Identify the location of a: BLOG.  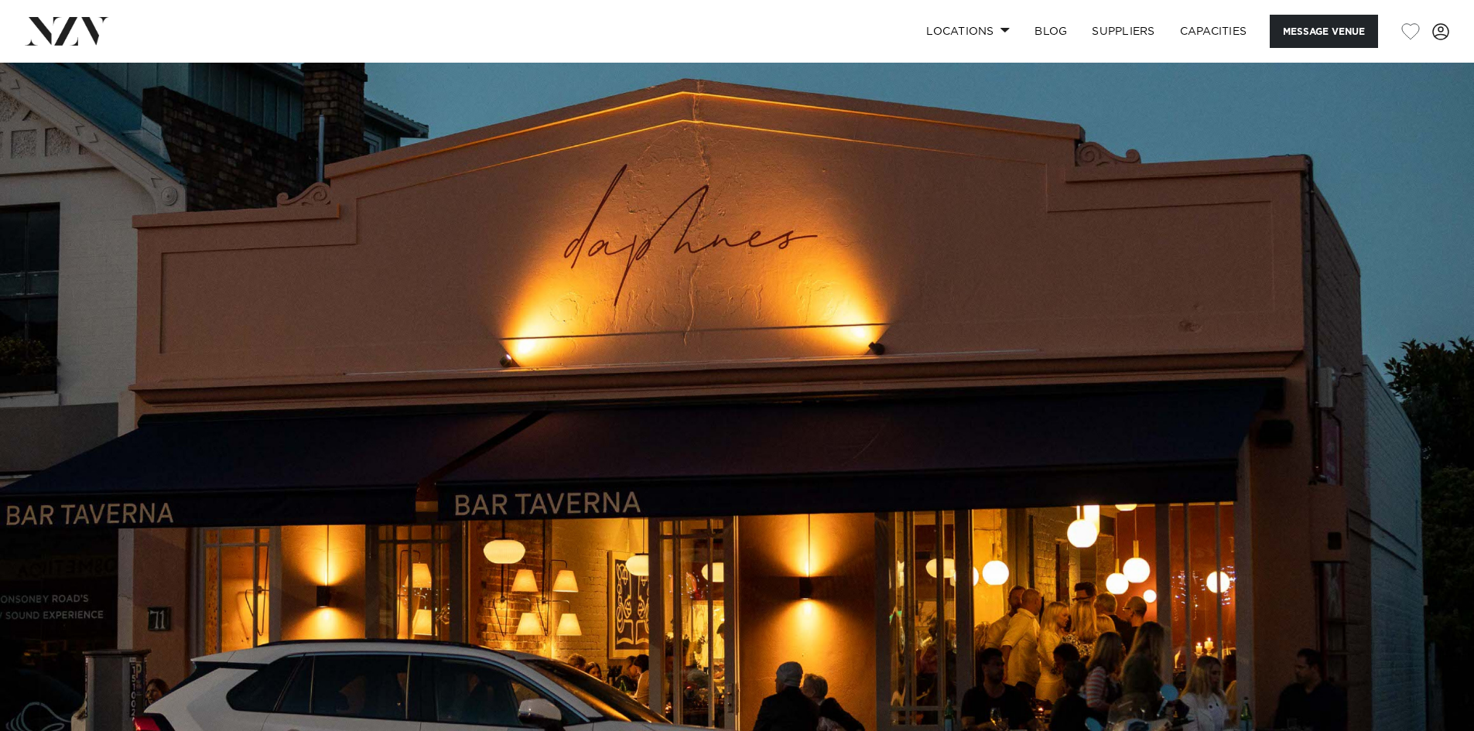
(1051, 31).